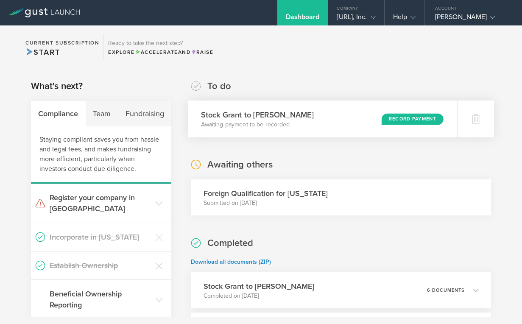 This screenshot has height=324, width=522. What do you see at coordinates (163, 52) in the screenshot?
I see `span: and` at bounding box center [163, 52].